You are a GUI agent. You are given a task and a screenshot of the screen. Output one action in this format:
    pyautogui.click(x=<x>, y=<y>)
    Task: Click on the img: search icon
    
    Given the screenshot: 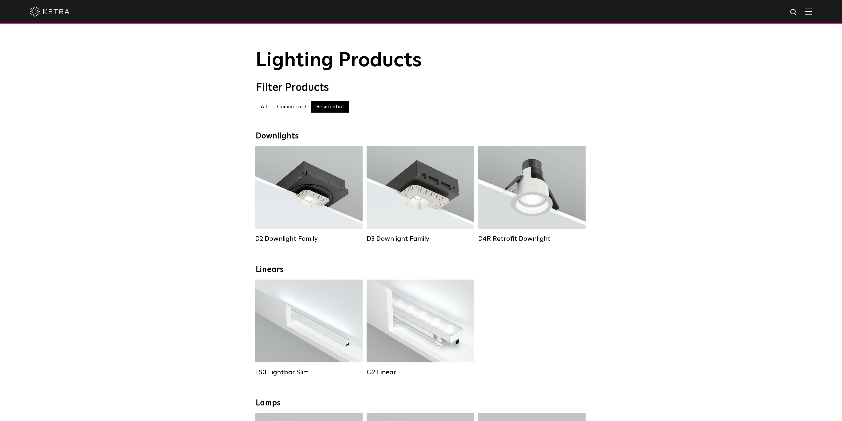 What is the action you would take?
    pyautogui.click(x=794, y=12)
    